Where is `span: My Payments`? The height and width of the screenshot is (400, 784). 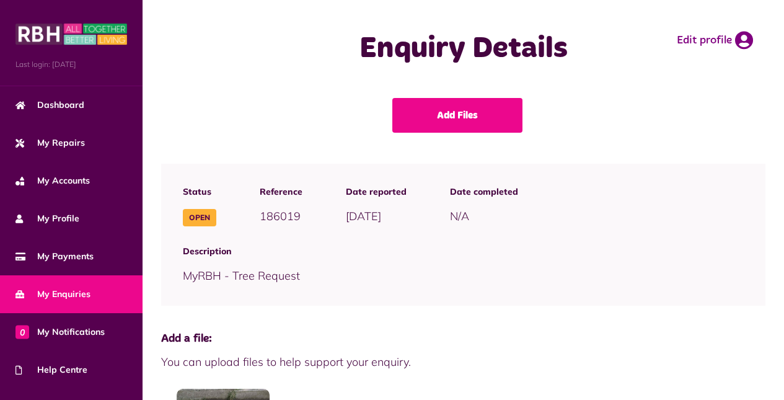
span: My Payments is located at coordinates (55, 256).